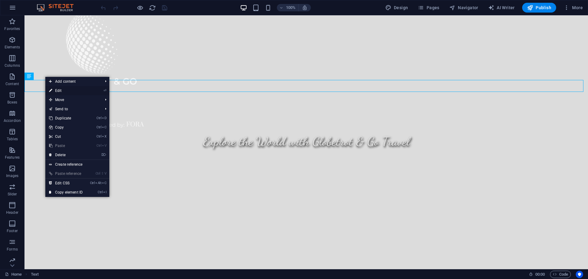  Describe the element at coordinates (537, 275) in the screenshot. I see `h6: Session time` at that location.